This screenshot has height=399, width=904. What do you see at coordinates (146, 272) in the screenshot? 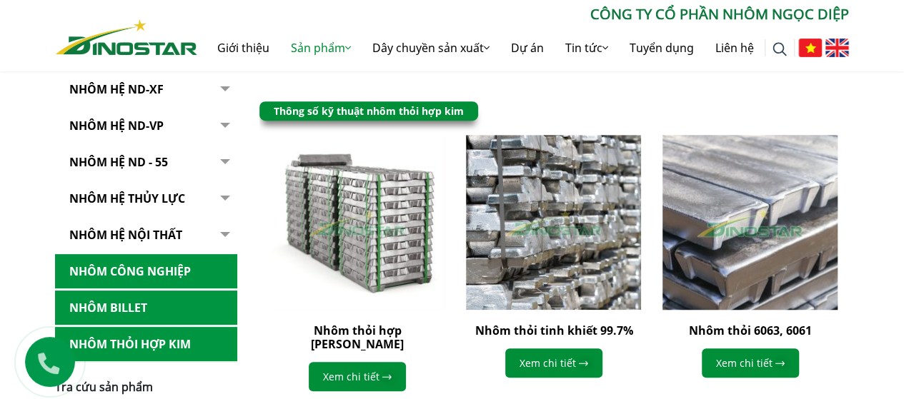
I see `a: Nhôm Công nghiệp` at bounding box center [146, 272].